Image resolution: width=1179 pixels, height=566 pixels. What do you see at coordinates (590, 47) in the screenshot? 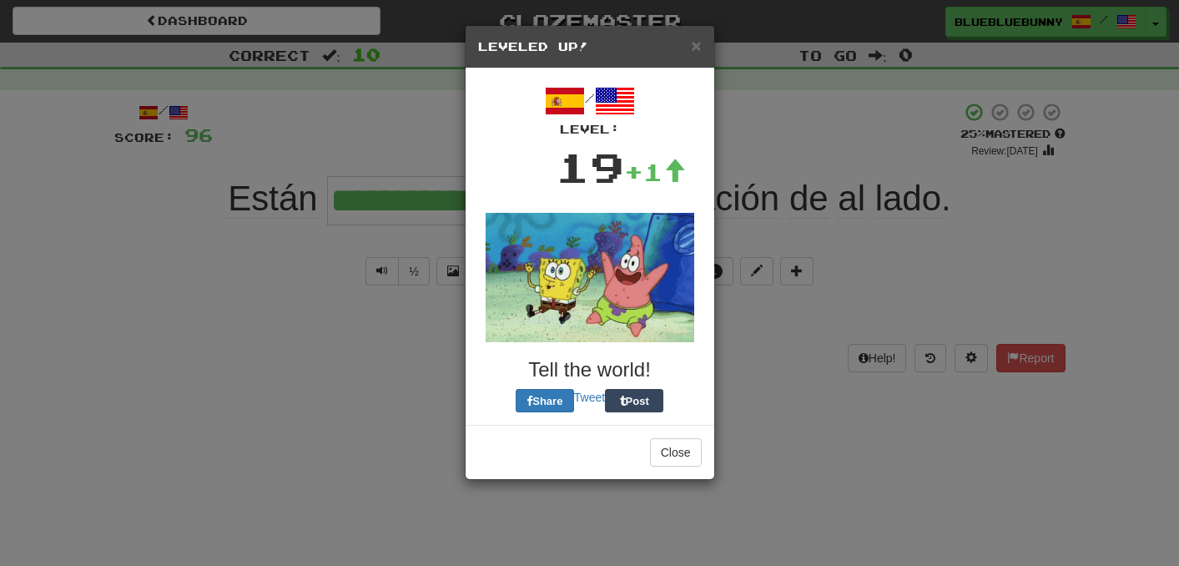
I see `h5: Leveled Up!` at bounding box center [590, 47].